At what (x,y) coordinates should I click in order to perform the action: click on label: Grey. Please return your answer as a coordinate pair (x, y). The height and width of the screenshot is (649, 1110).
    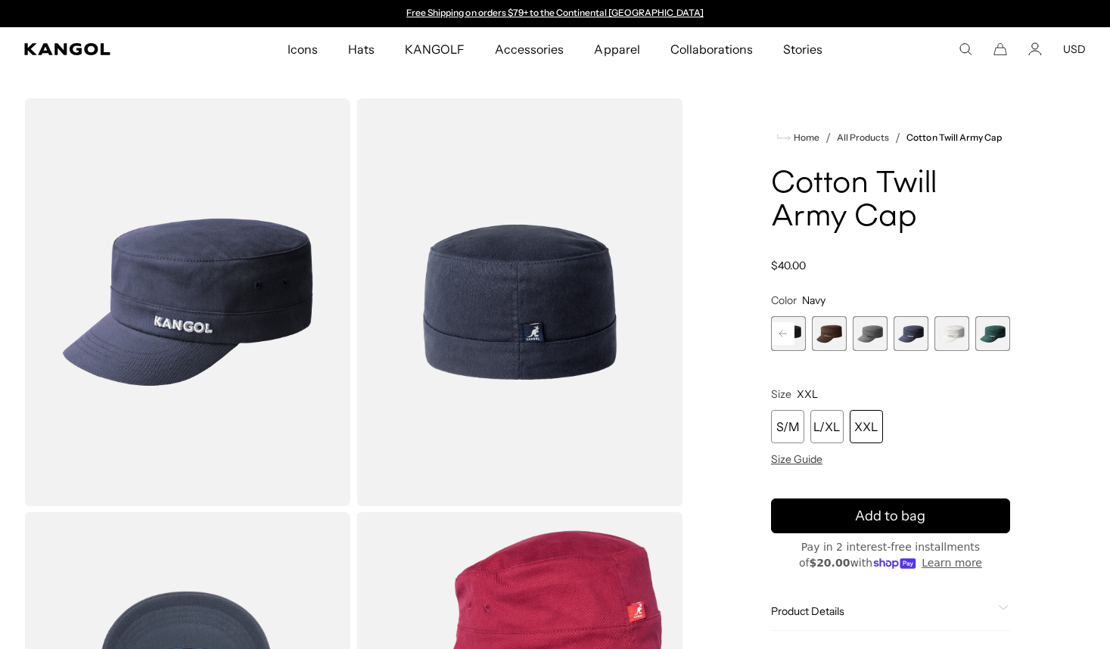
    Looking at the image, I should click on (870, 334).